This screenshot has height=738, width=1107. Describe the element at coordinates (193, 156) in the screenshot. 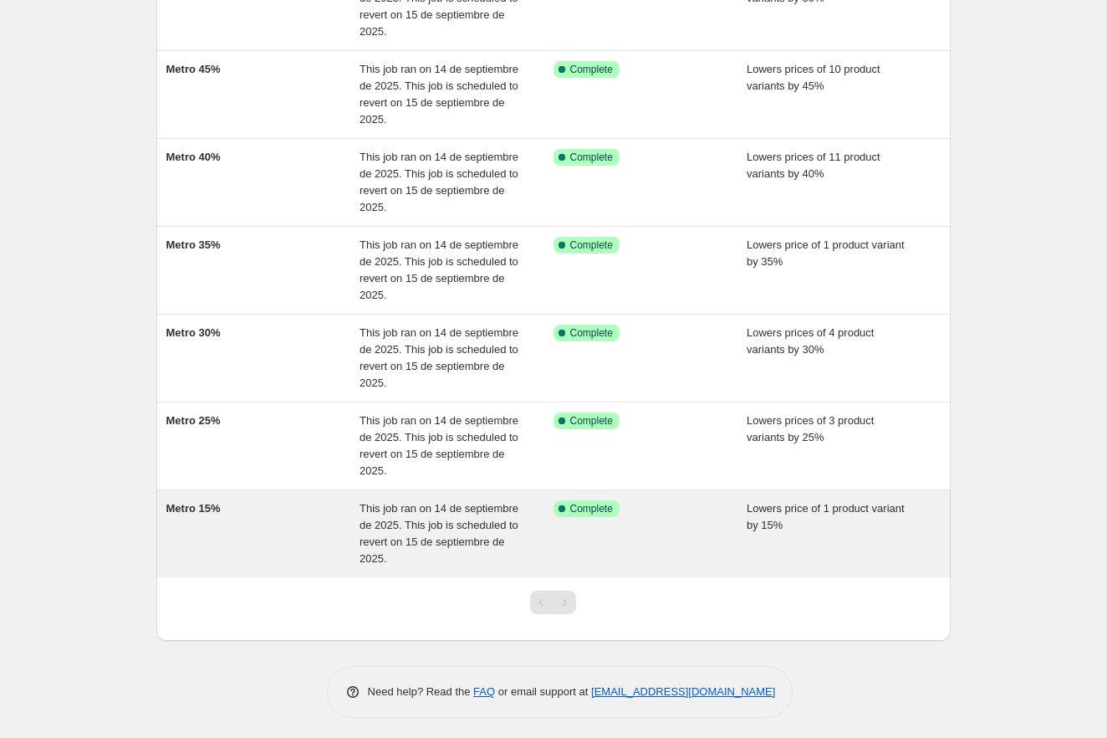

I see `span: Metro 40%` at that location.